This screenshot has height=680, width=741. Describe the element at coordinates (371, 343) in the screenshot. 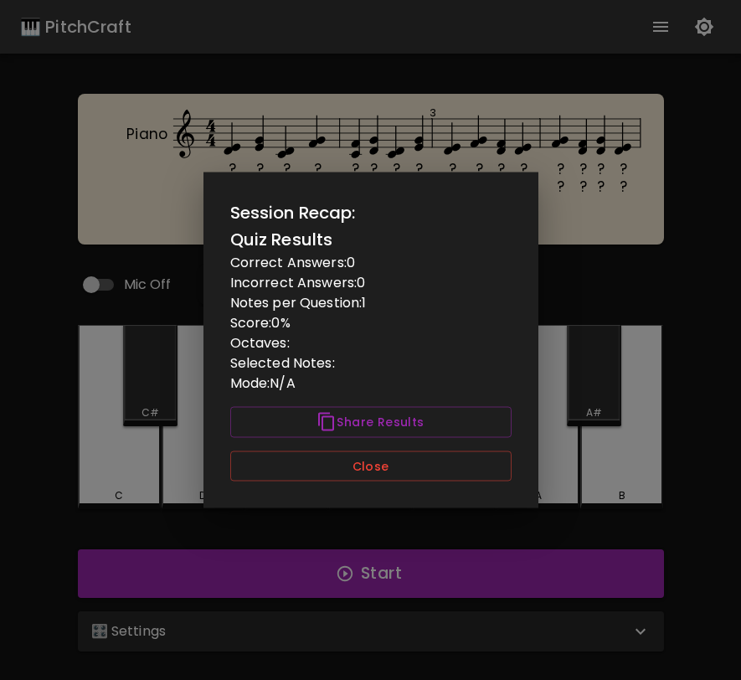

I see `p: Octaves:` at that location.